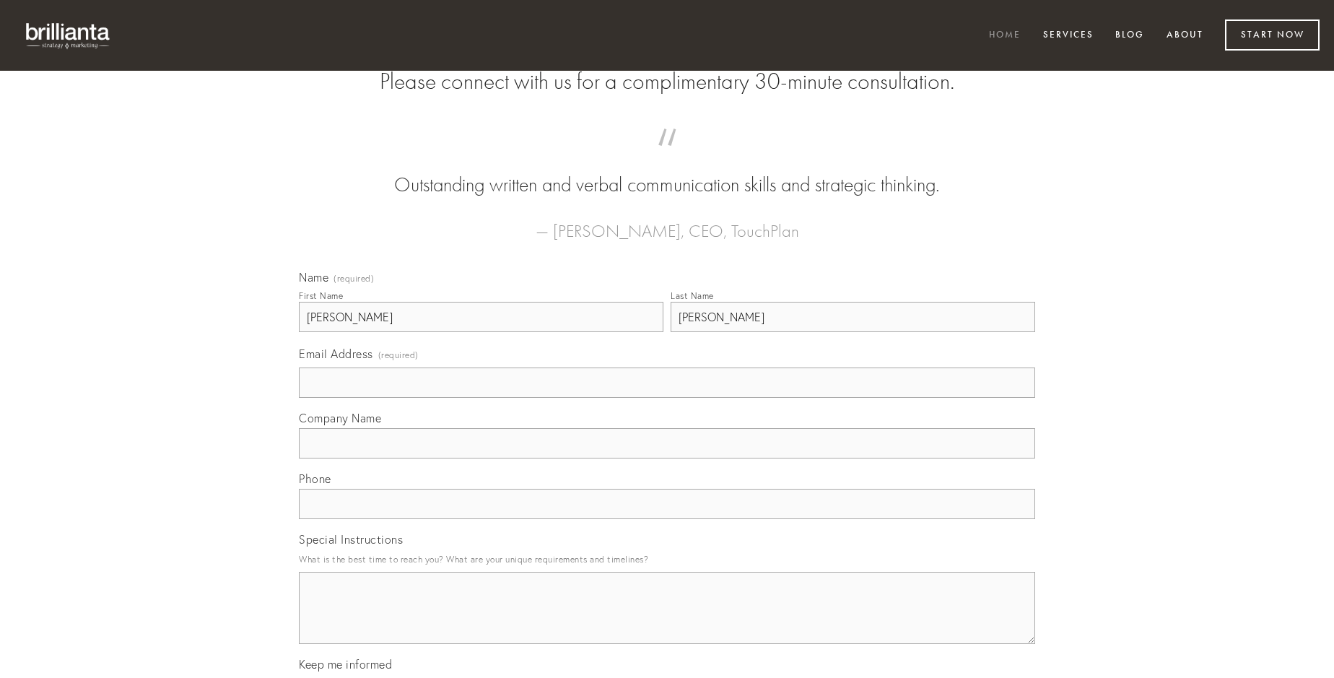  I want to click on p: What is the best time to reach you? What are your unique requirements and timelines?, so click(667, 559).